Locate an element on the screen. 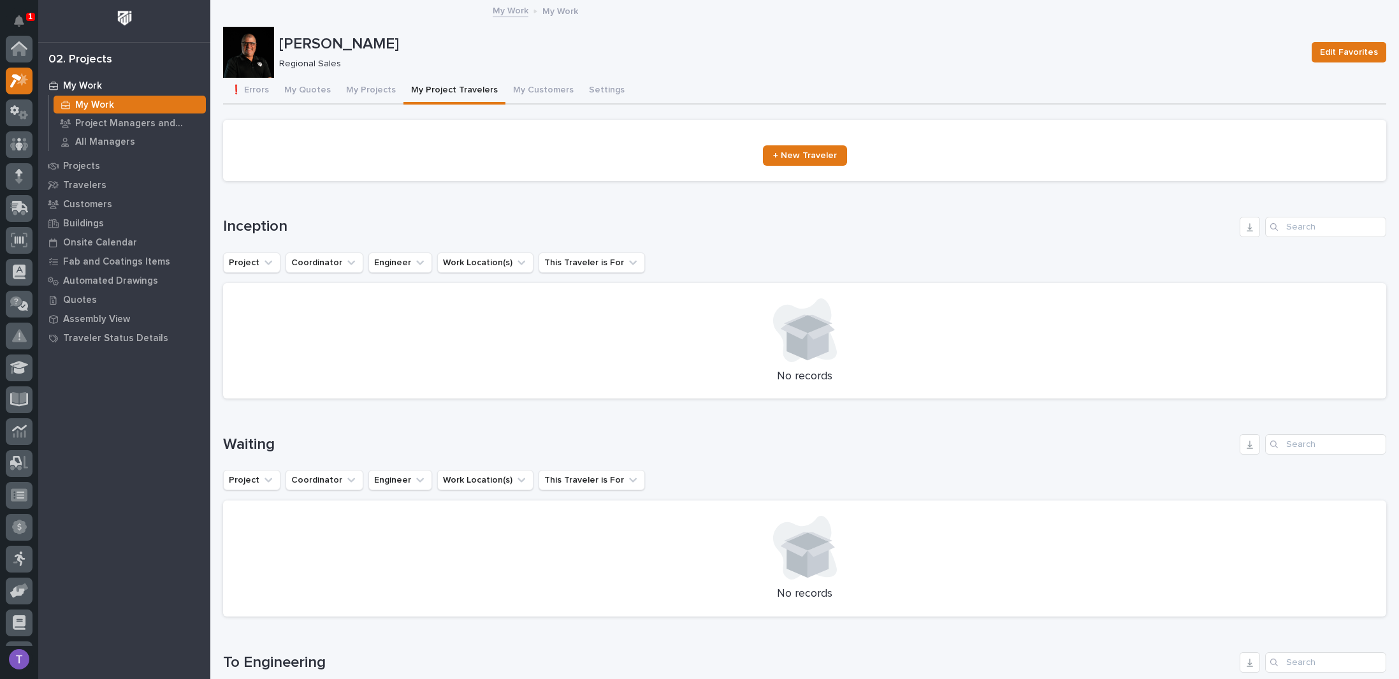 The height and width of the screenshot is (679, 1399). p: Customers is located at coordinates (87, 205).